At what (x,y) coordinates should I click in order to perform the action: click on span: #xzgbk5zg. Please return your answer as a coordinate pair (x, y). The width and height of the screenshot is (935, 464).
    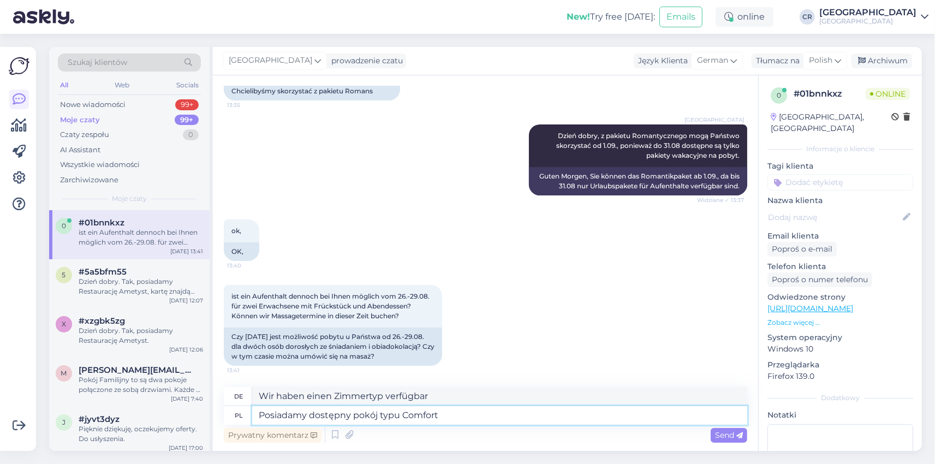
    Looking at the image, I should click on (102, 321).